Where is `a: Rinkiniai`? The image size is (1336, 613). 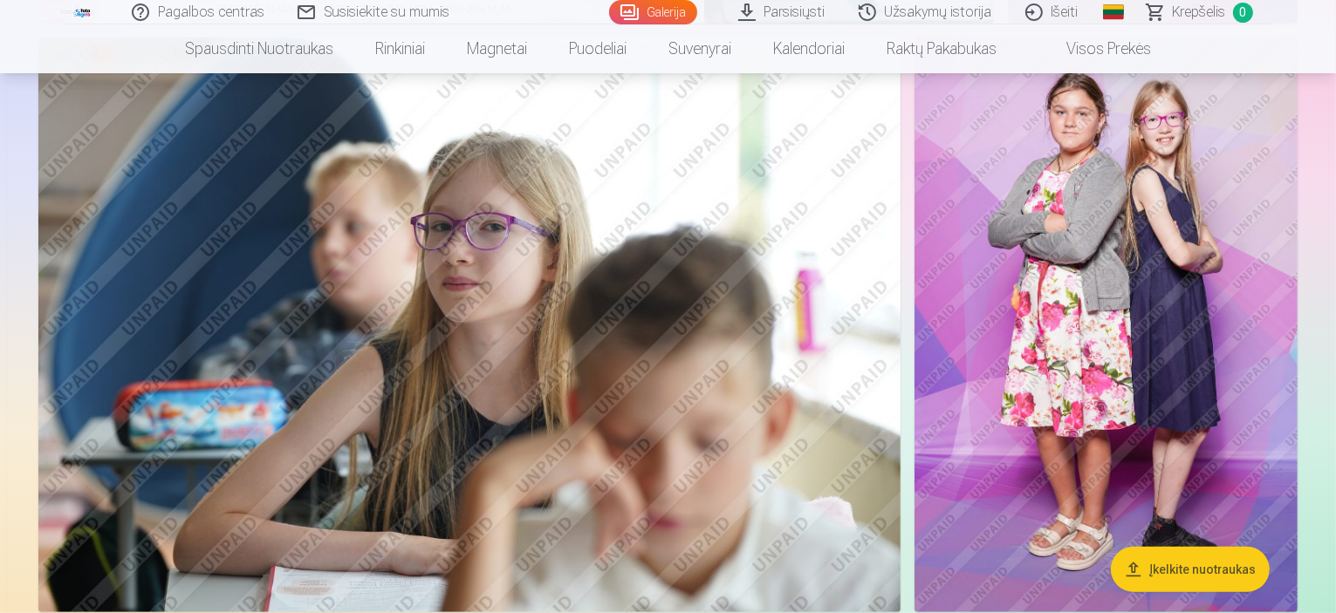 a: Rinkiniai is located at coordinates (400, 49).